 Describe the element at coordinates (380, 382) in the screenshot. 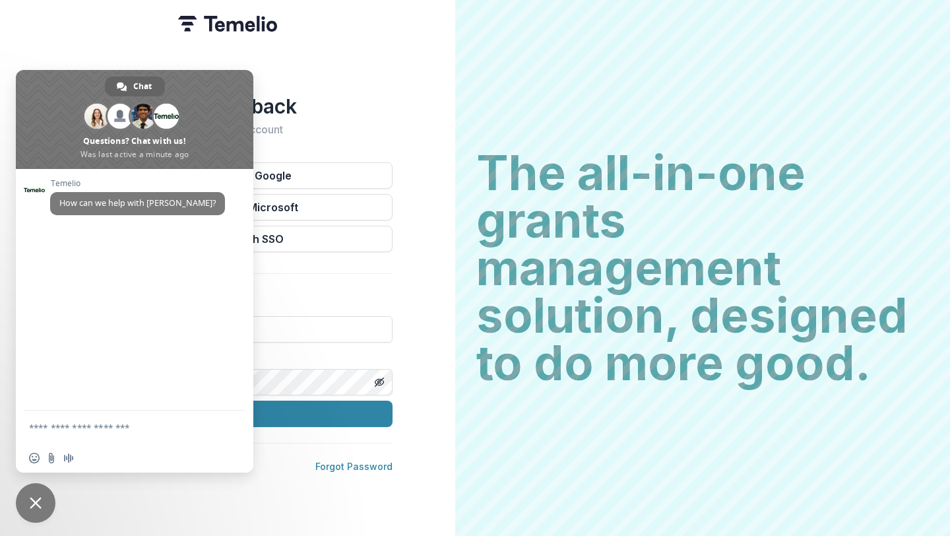

I see `button: Toggle password visibility` at that location.